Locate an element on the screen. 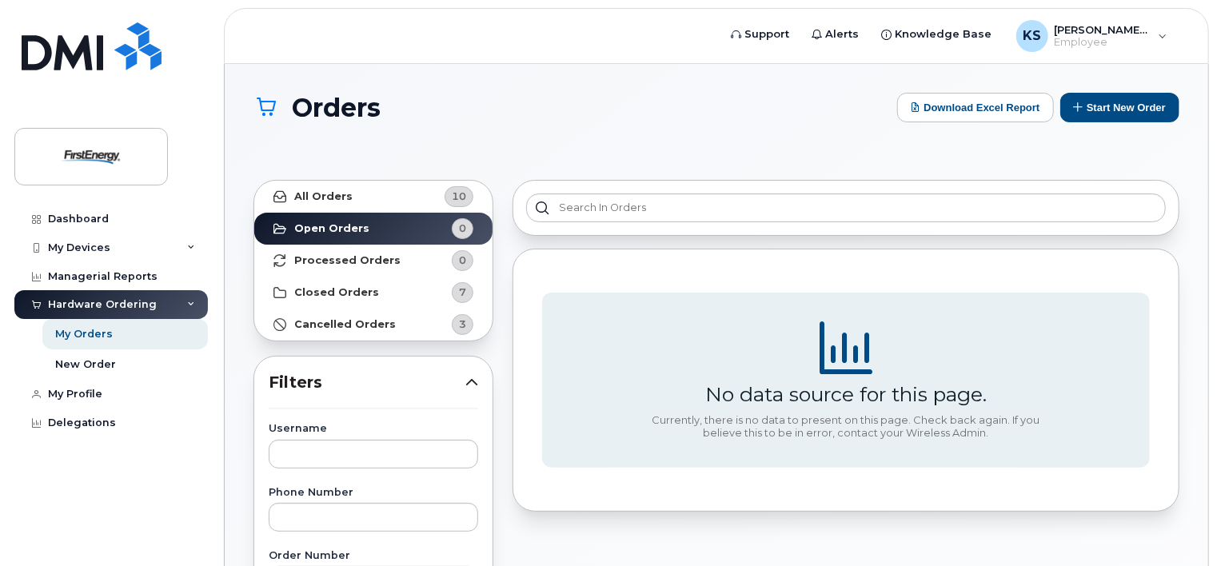 This screenshot has height=566, width=1217. strong: All Orders is located at coordinates (323, 197).